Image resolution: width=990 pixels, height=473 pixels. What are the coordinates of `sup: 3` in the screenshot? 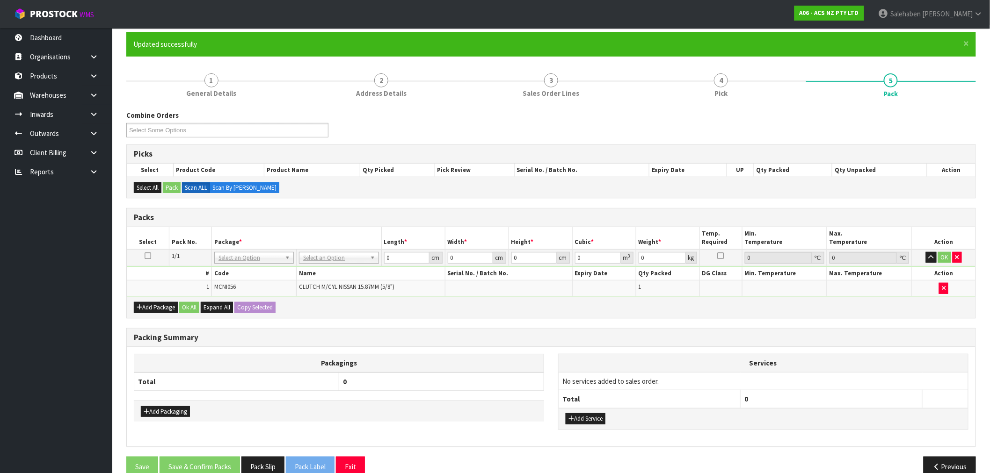 It's located at (629, 256).